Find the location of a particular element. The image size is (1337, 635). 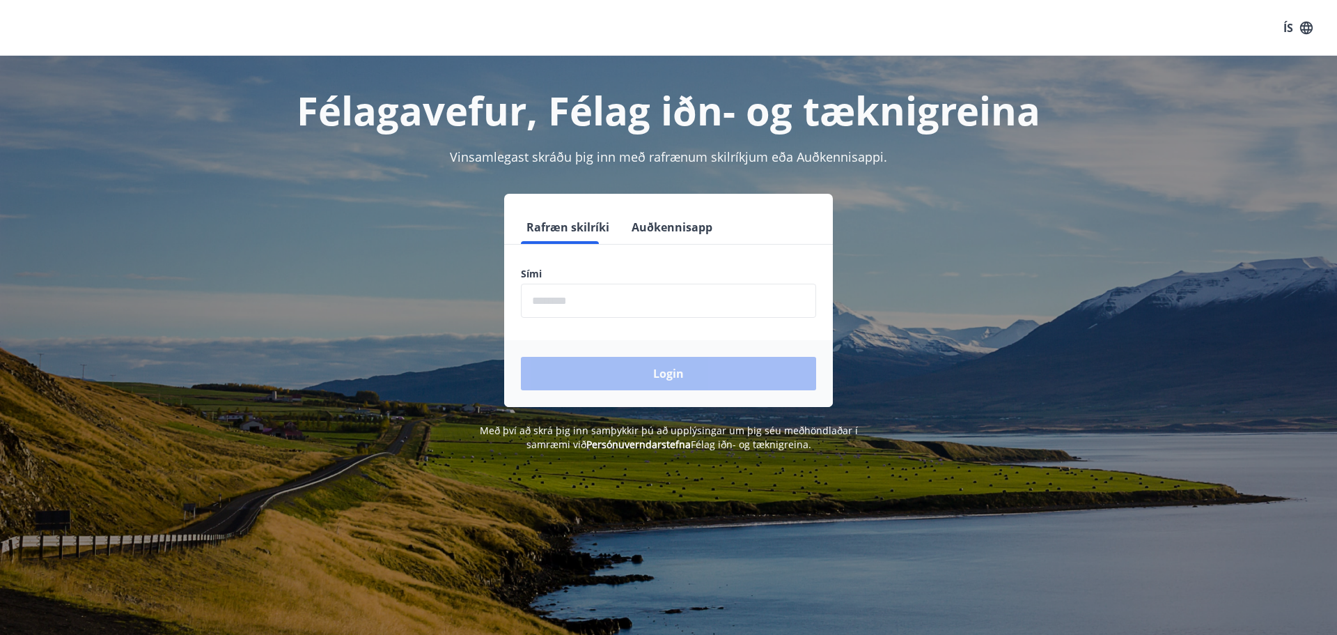

button: ÍS is located at coordinates (1298, 28).